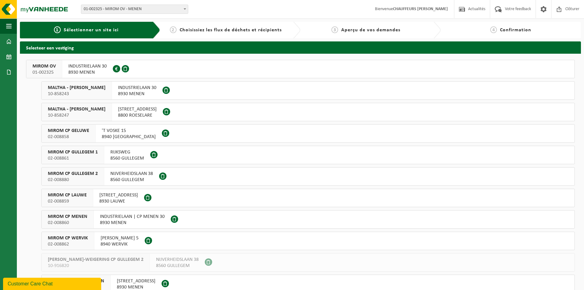  I want to click on span: 8800 ROESELARE, so click(137, 115).